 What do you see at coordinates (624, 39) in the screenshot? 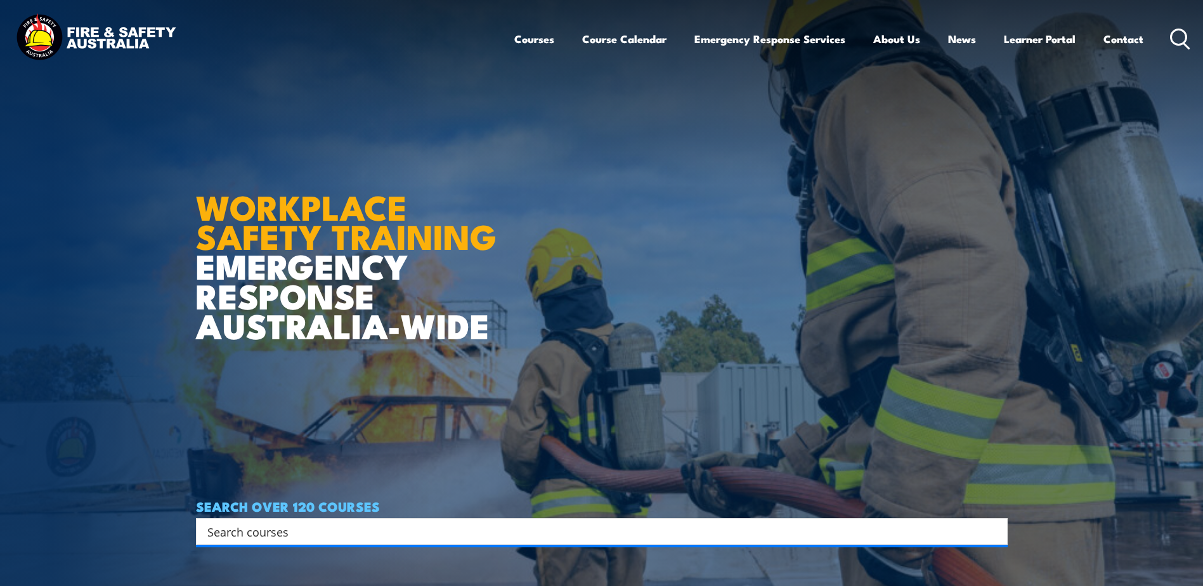
I see `a: Course Calendar` at bounding box center [624, 39].